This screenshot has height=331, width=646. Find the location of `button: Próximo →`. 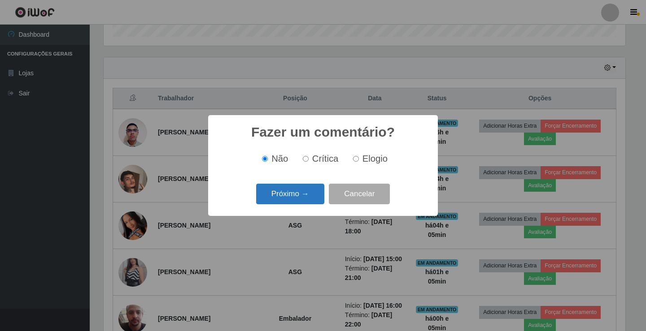

button: Próximo → is located at coordinates (290, 194).